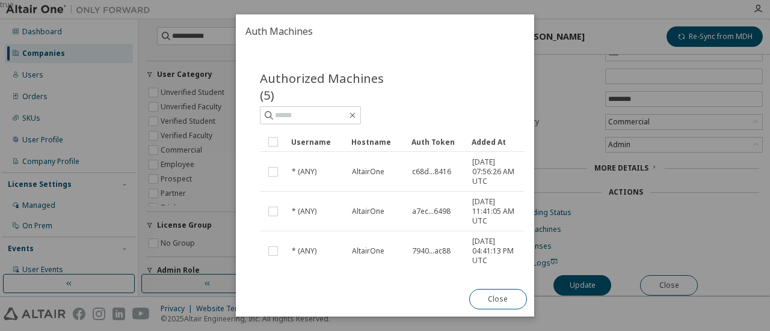  I want to click on div: Hostname, so click(376, 142).